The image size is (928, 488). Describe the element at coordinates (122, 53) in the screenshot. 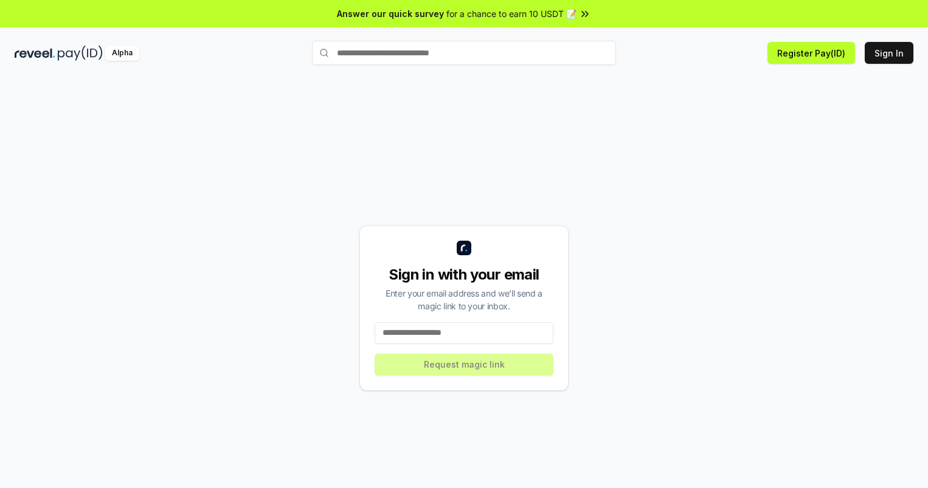

I see `div: Alpha` at that location.